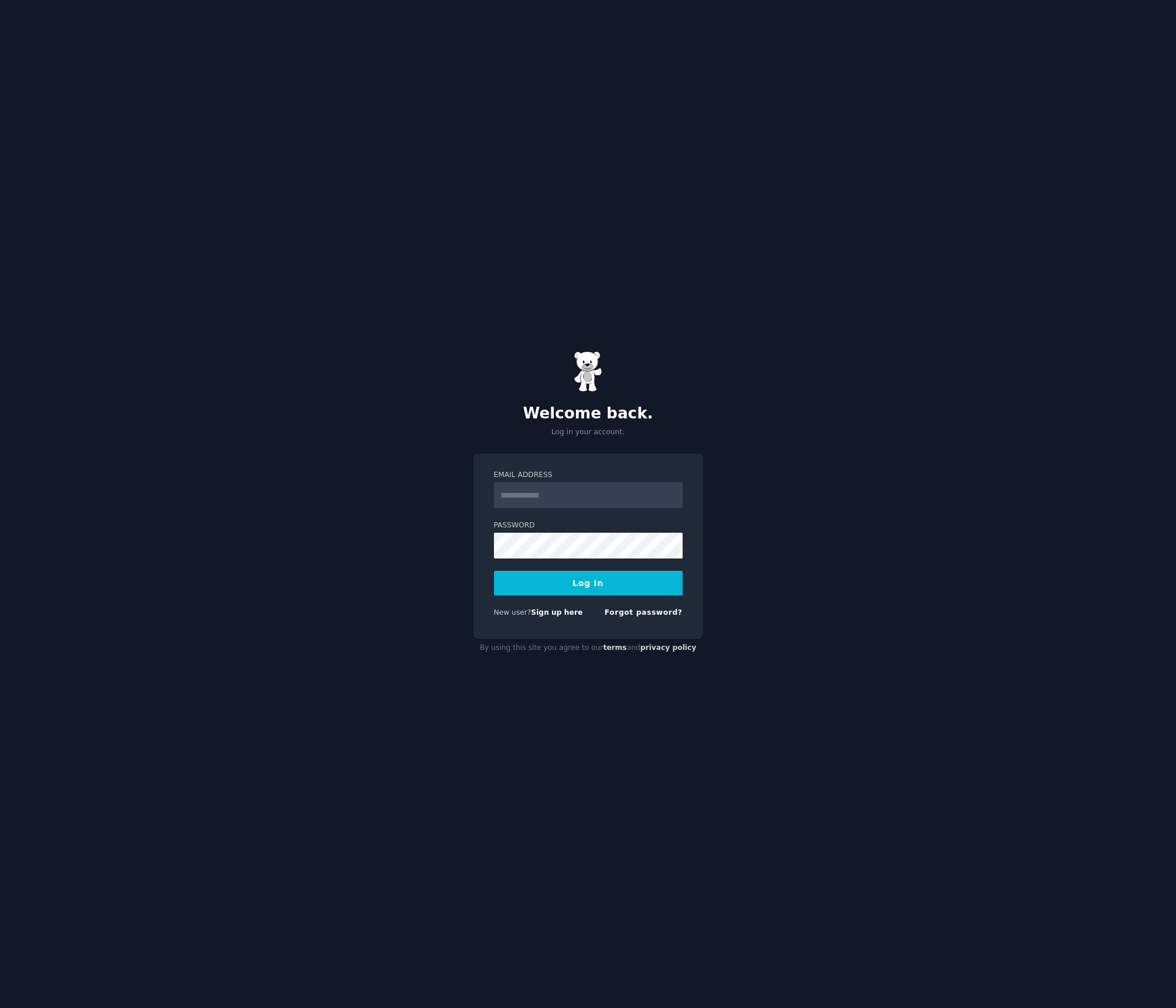 The image size is (1176, 1008). Describe the element at coordinates (588, 475) in the screenshot. I see `label: Email Address` at that location.